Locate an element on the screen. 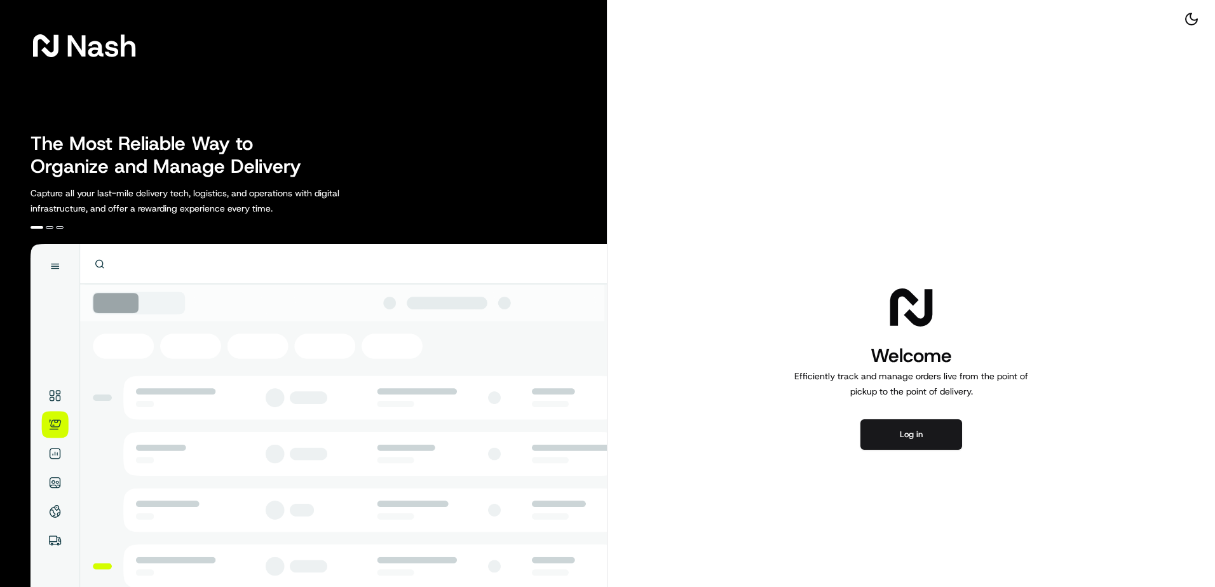  button: Log in is located at coordinates (911, 435).